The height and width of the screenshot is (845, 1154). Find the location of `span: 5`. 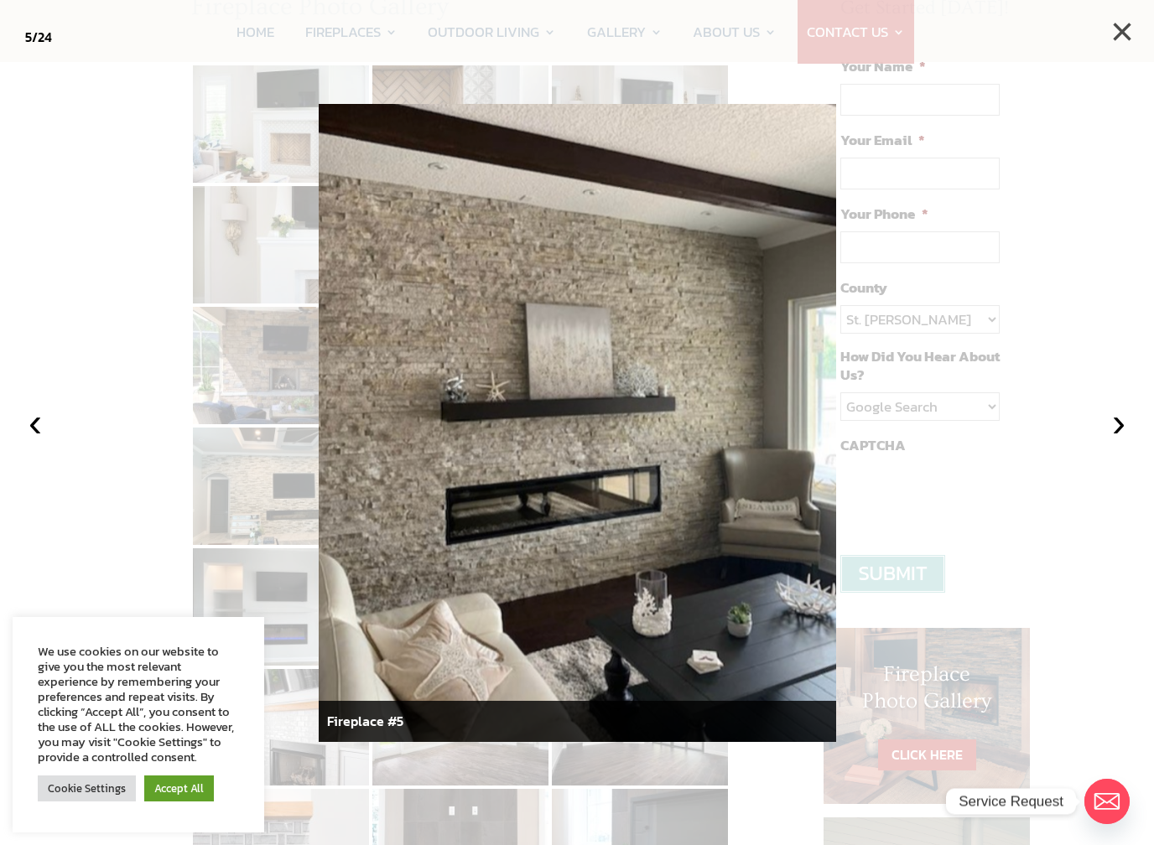

span: 5 is located at coordinates (29, 37).